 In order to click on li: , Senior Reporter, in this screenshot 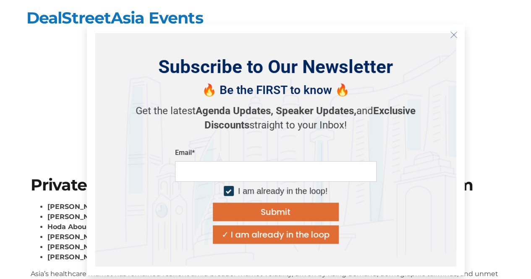, I will do `click(274, 257)`.